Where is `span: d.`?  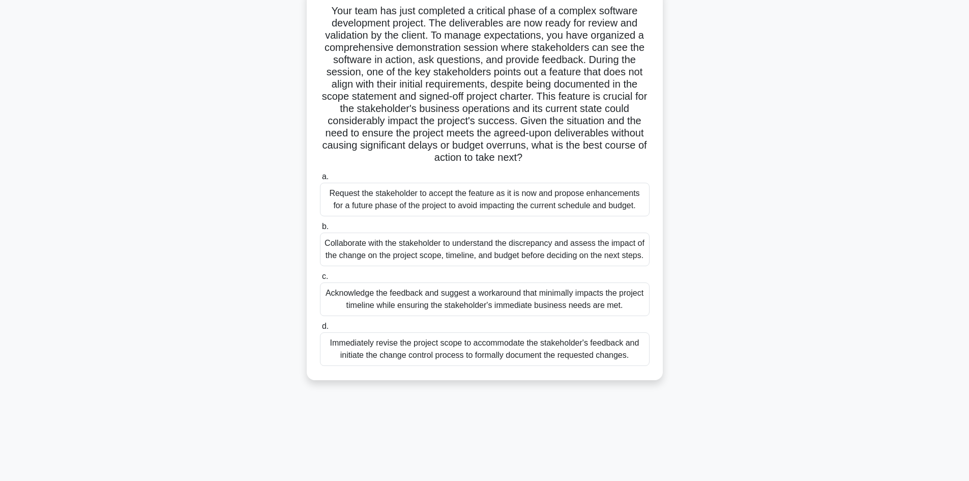
span: d. is located at coordinates (325, 326).